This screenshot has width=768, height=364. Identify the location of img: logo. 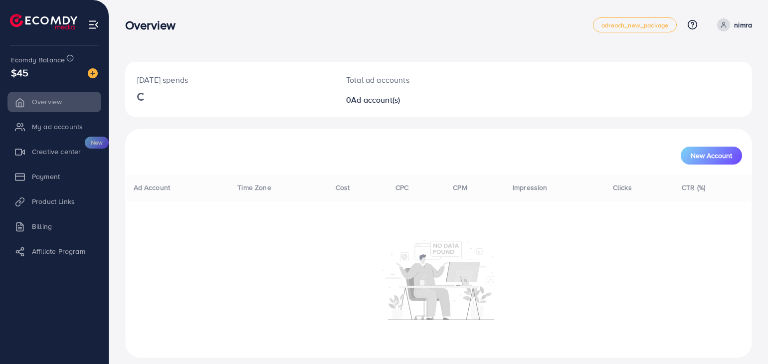
(43, 21).